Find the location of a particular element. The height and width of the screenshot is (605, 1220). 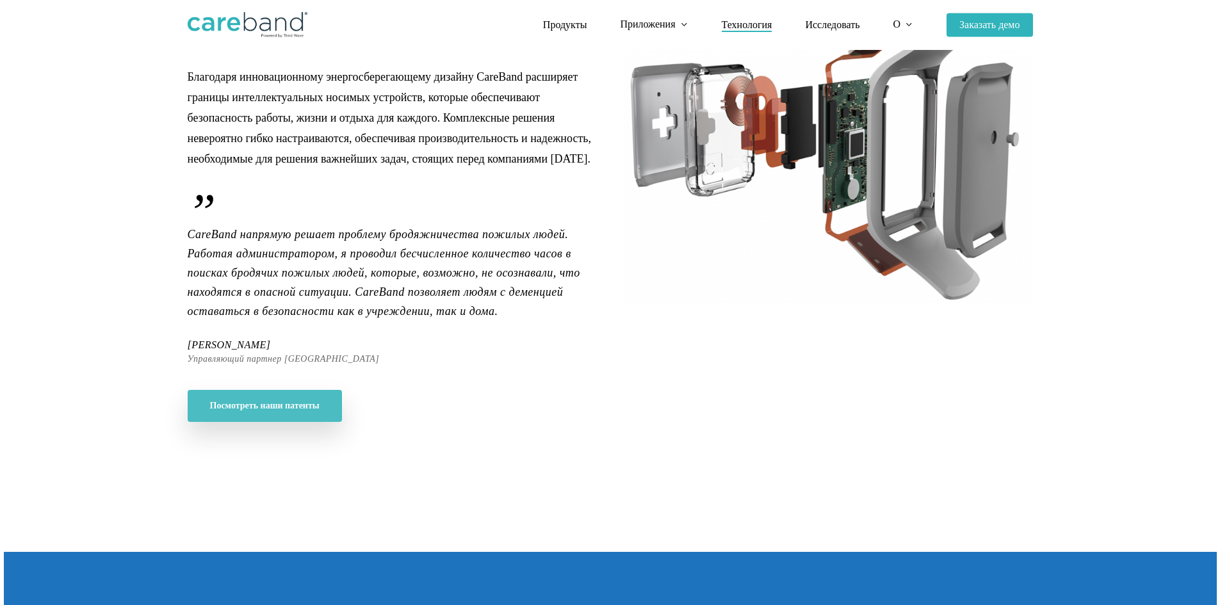

font: Приложения is located at coordinates (647, 24).